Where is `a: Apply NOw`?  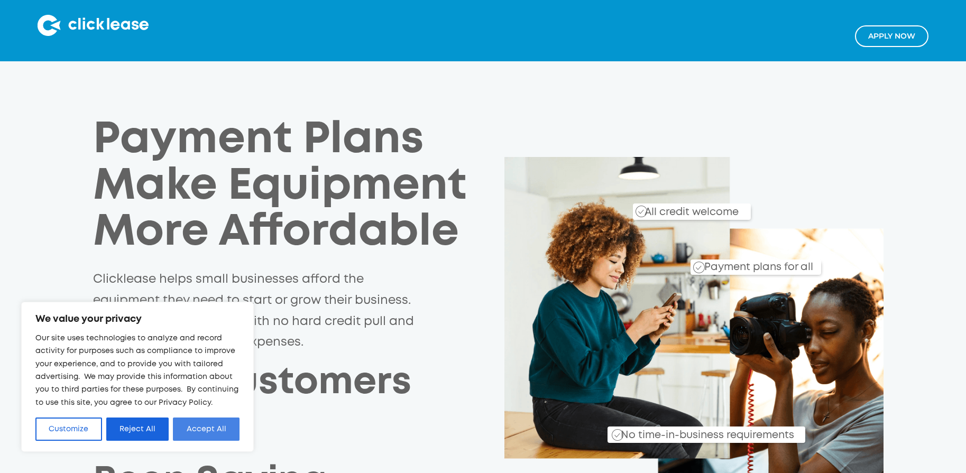 a: Apply NOw is located at coordinates (891, 36).